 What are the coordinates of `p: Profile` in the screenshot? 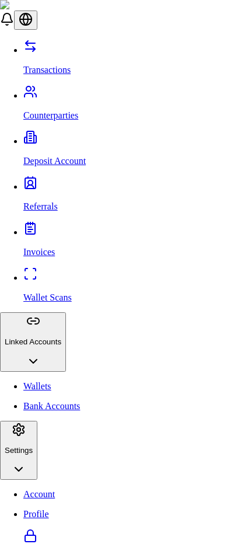 It's located at (137, 514).